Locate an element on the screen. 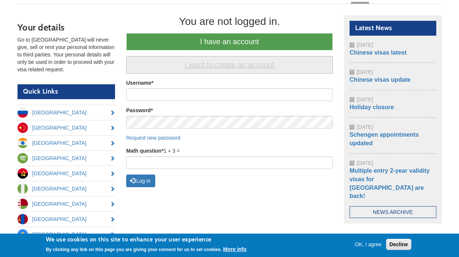 This screenshot has width=459, height=257. label: Math question is located at coordinates (145, 151).